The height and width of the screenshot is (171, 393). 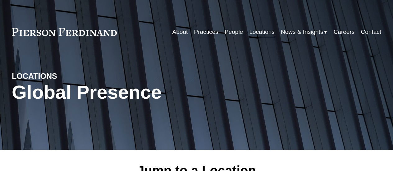 I want to click on a: Contact, so click(x=371, y=32).